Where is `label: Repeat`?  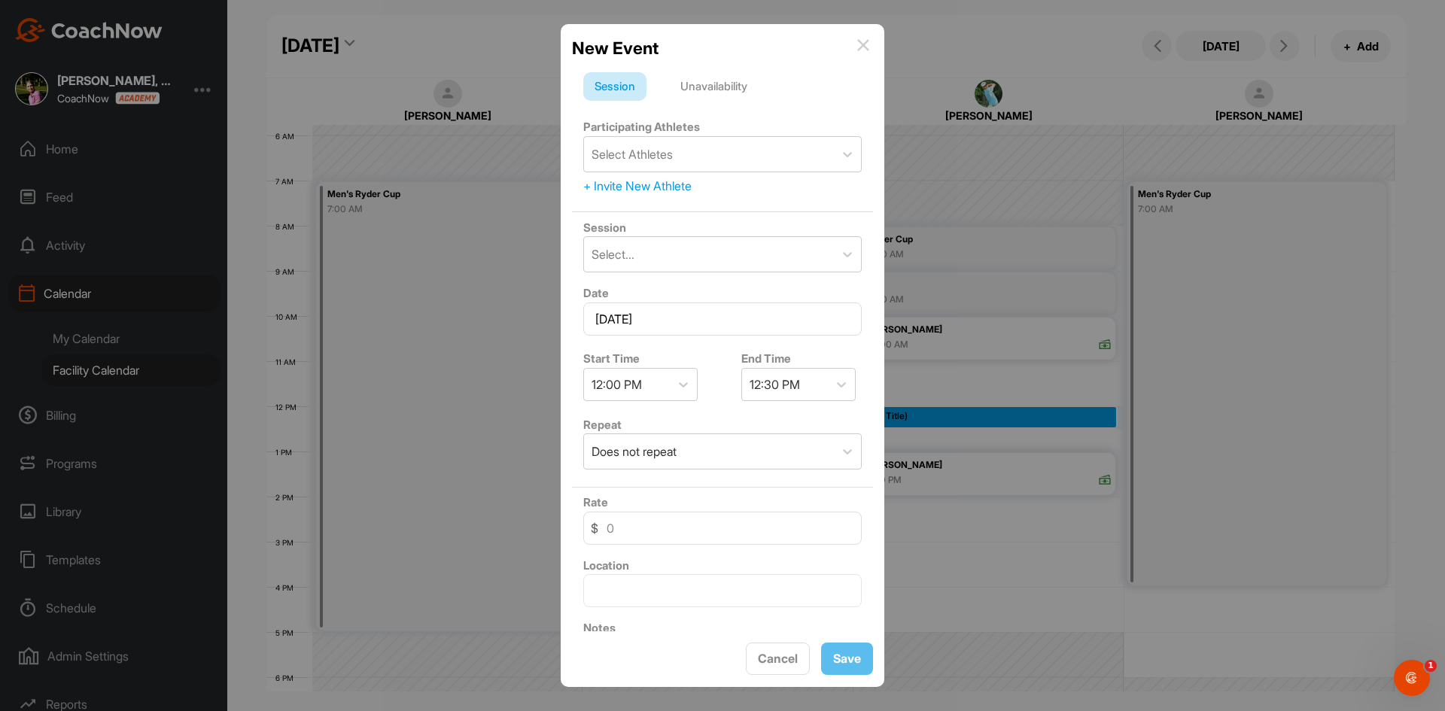 label: Repeat is located at coordinates (602, 425).